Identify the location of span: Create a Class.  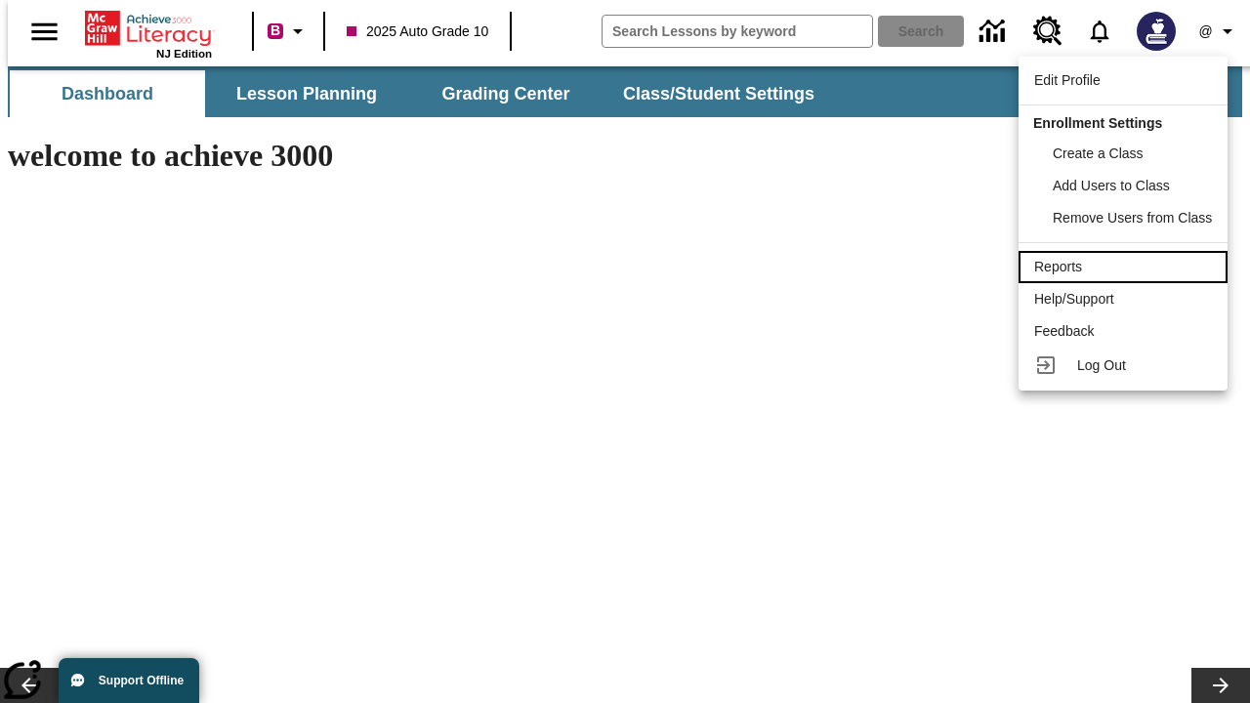
(1097, 153).